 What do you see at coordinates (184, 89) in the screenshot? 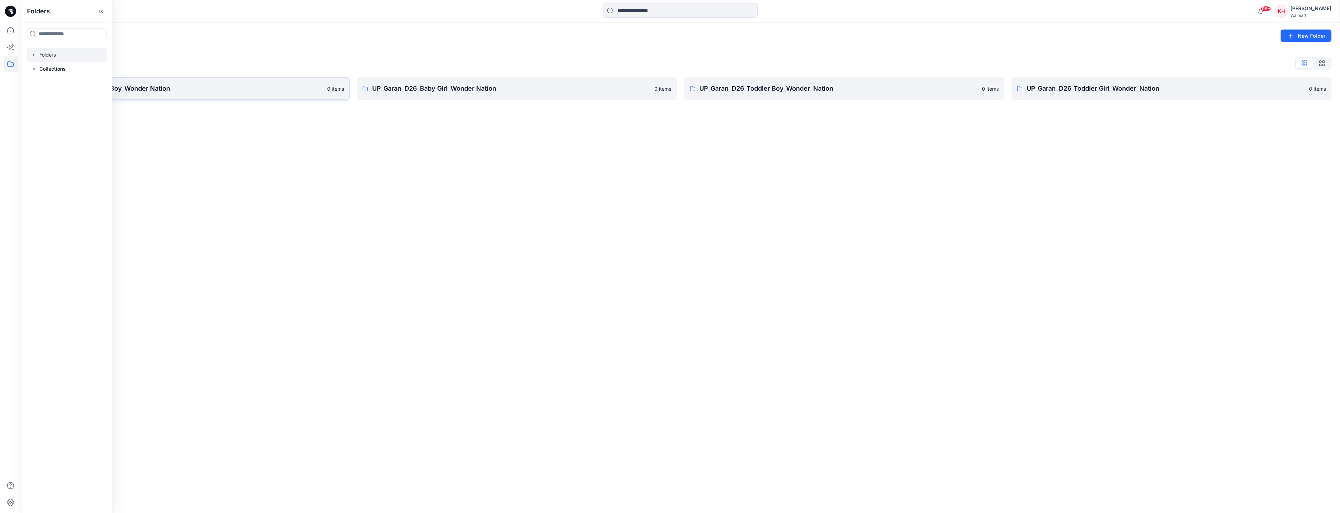
I see `p: UP_Garan_D26_Baby Boy_Wonder Nation` at bounding box center [184, 89].